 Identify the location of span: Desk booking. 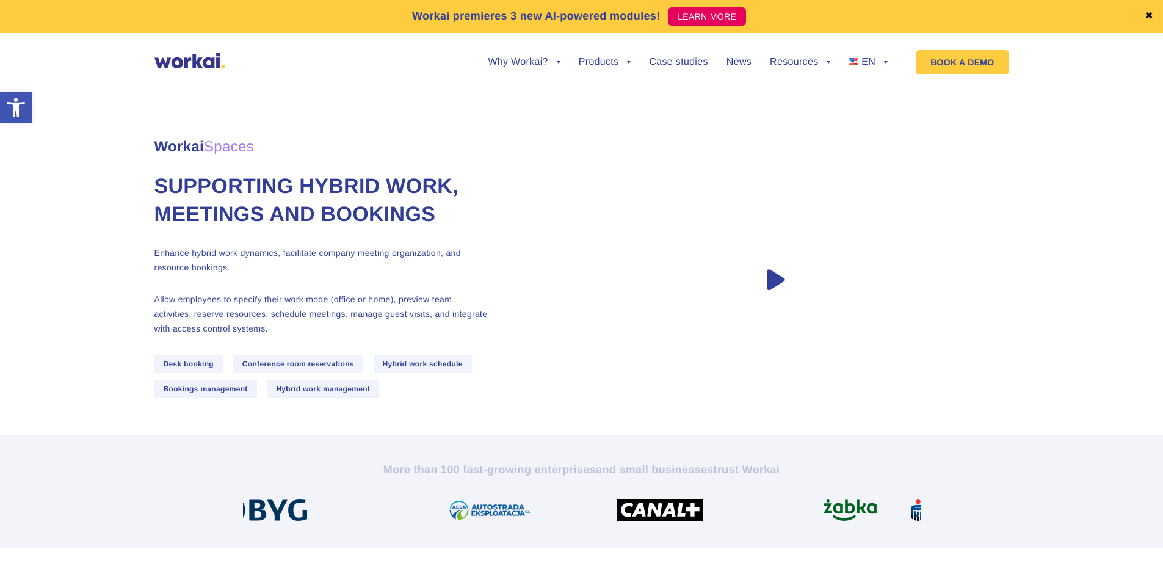
(189, 364).